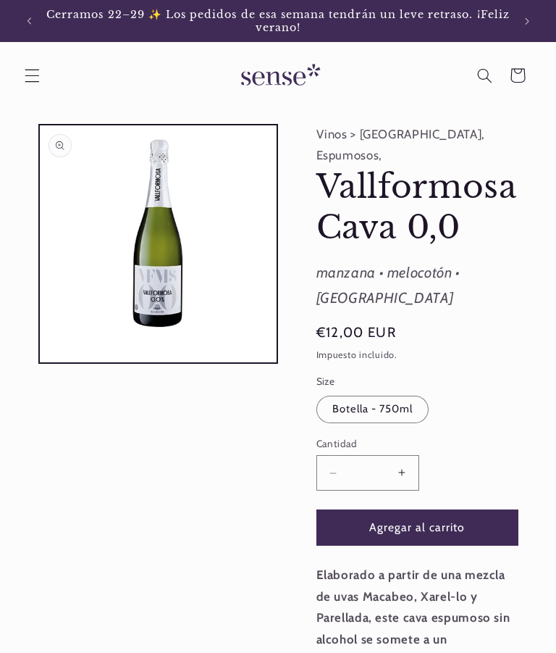 Image resolution: width=556 pixels, height=653 pixels. Describe the element at coordinates (356, 333) in the screenshot. I see `span: €12,00 EUR` at that location.